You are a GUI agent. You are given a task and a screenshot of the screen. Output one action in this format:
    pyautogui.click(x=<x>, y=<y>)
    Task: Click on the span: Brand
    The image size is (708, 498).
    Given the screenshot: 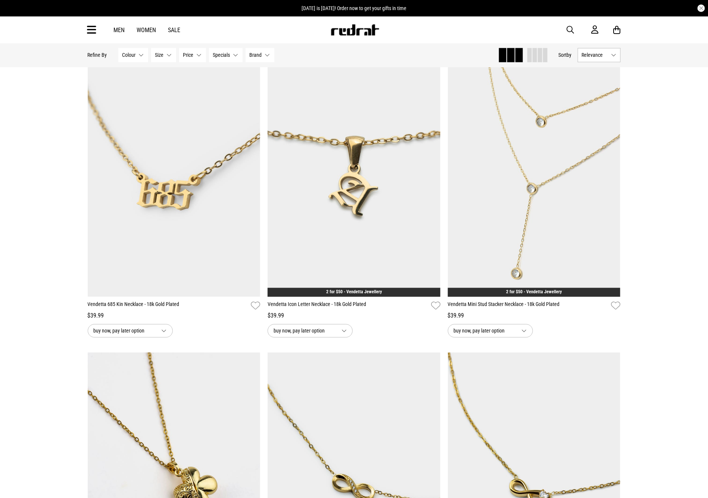 What is the action you would take?
    pyautogui.click(x=256, y=55)
    